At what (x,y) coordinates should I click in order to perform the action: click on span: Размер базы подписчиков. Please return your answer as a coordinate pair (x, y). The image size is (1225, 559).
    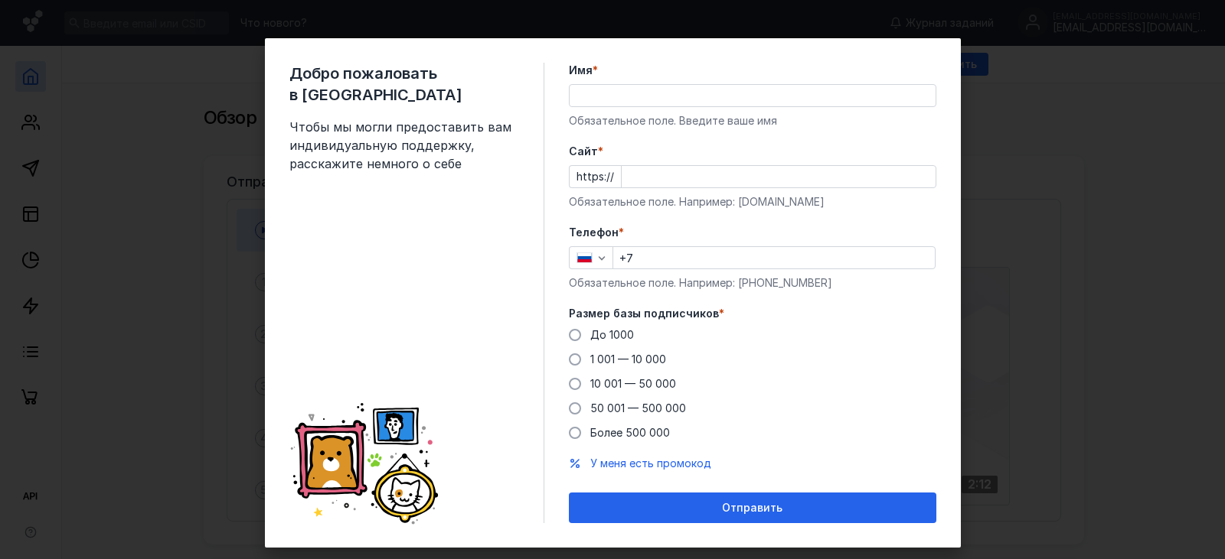
    Looking at the image, I should click on (644, 314).